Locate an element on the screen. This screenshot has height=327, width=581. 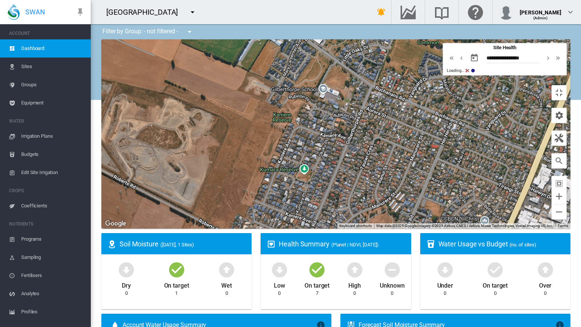
div: Health Summary is located at coordinates (342, 244).